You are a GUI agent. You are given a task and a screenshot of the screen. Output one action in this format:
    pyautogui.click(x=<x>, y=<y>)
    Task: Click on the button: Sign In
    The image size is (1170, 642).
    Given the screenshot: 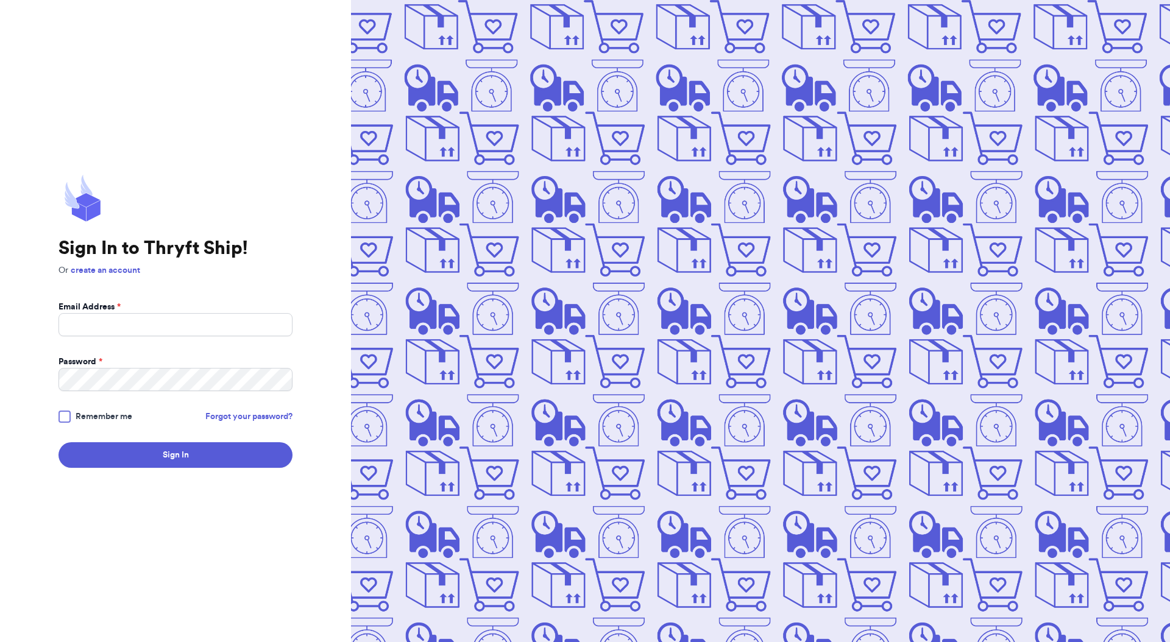 What is the action you would take?
    pyautogui.click(x=175, y=455)
    